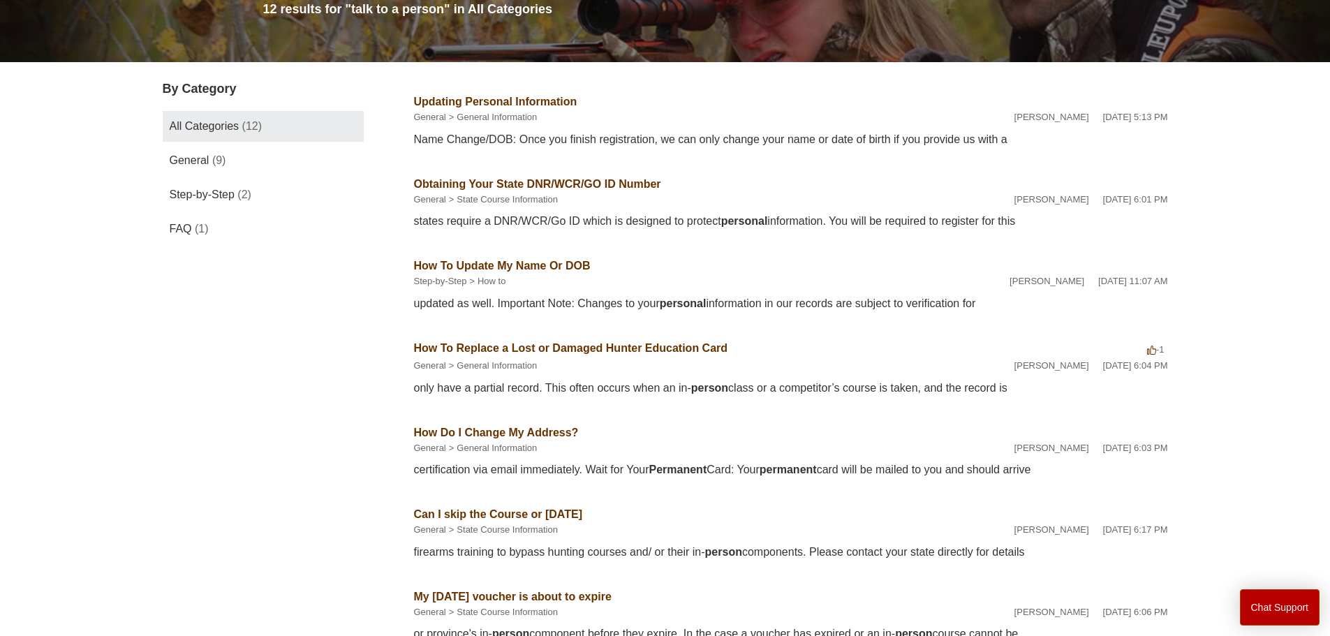  Describe the element at coordinates (1132, 281) in the screenshot. I see `time: 02/26/2025, 11:07` at that location.